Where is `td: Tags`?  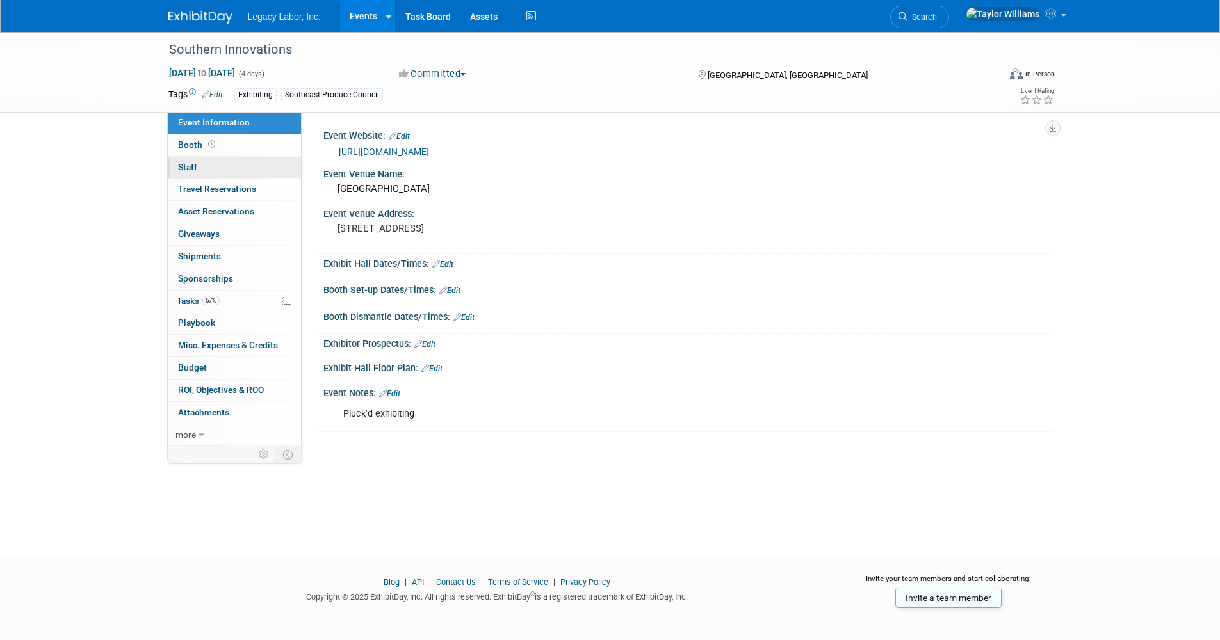
td: Tags is located at coordinates (195, 95).